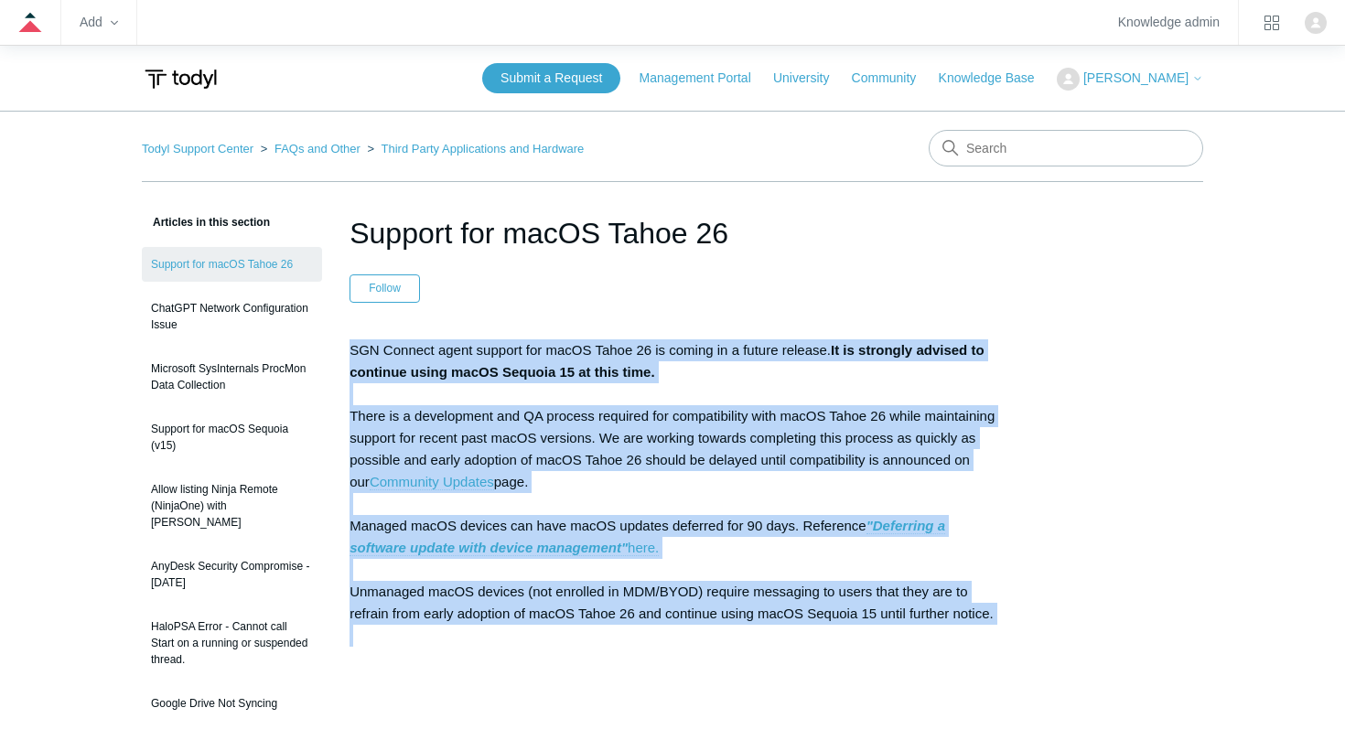  Describe the element at coordinates (551, 78) in the screenshot. I see `a: Submit a Request` at that location.